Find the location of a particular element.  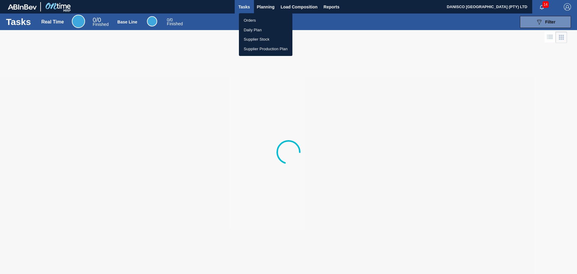

a: Supplier Stock is located at coordinates (266, 39).